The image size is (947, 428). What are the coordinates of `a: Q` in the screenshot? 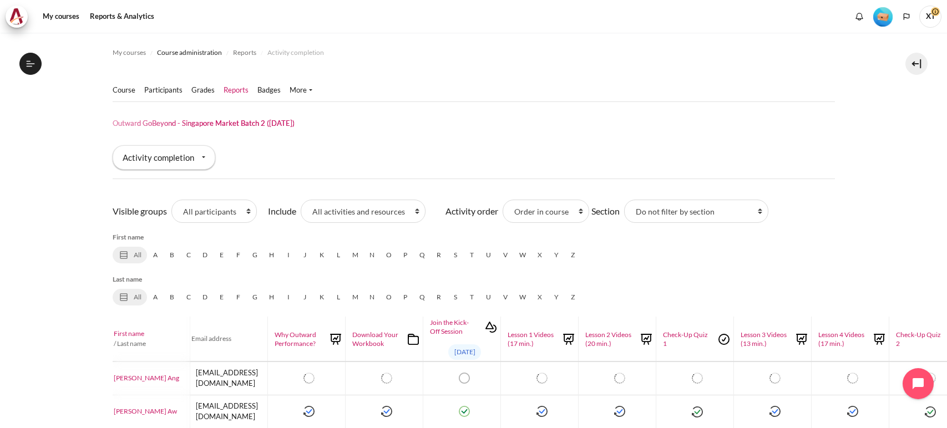 It's located at (422, 297).